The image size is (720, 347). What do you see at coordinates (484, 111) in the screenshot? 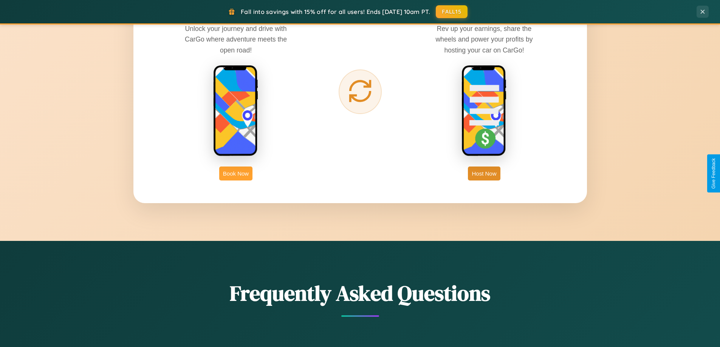
I see `img: host phone` at bounding box center [484, 111].